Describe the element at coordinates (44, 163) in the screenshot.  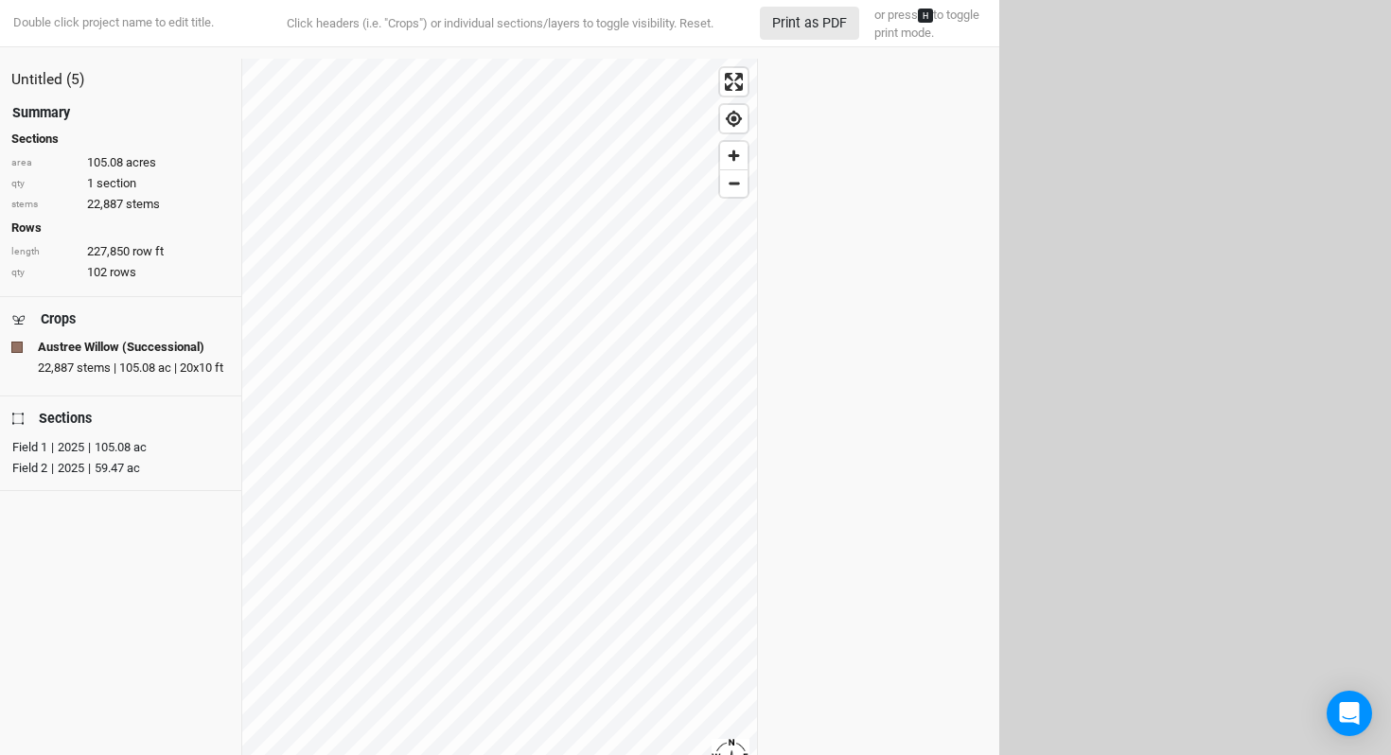
I see `div: area` at that location.